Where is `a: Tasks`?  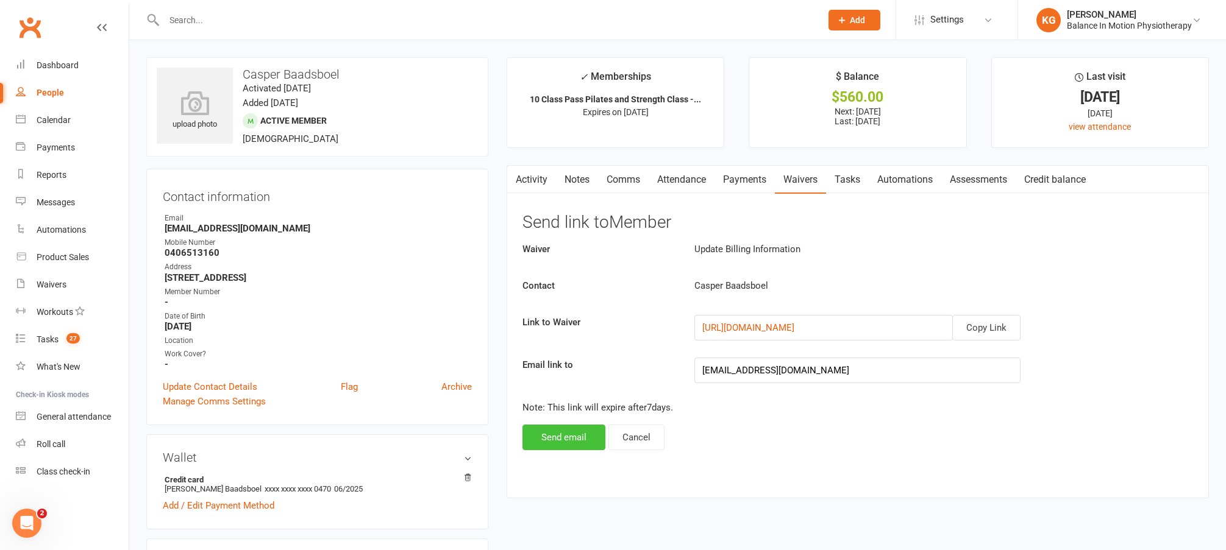
a: Tasks is located at coordinates (847, 180).